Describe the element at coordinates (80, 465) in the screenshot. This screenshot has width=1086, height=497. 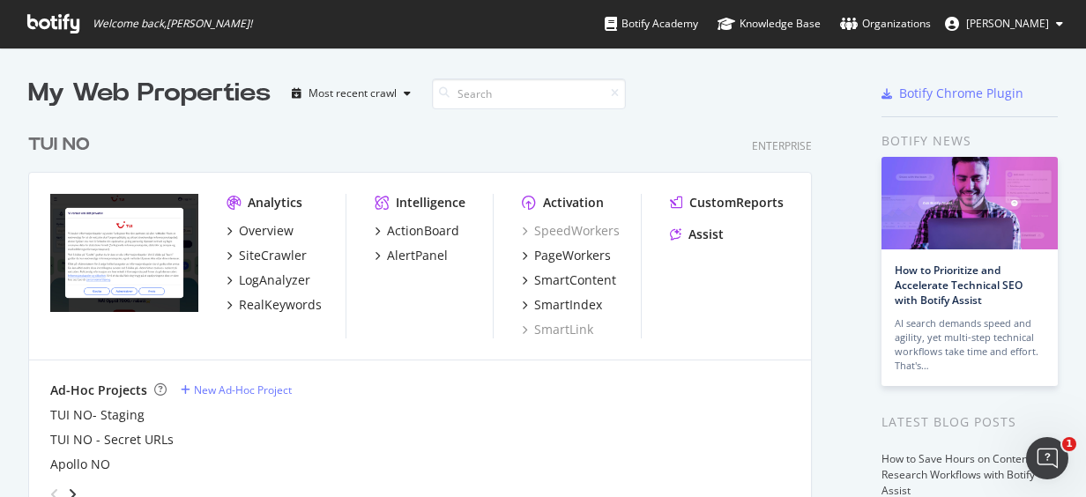
I see `div: Apollo NO` at that location.